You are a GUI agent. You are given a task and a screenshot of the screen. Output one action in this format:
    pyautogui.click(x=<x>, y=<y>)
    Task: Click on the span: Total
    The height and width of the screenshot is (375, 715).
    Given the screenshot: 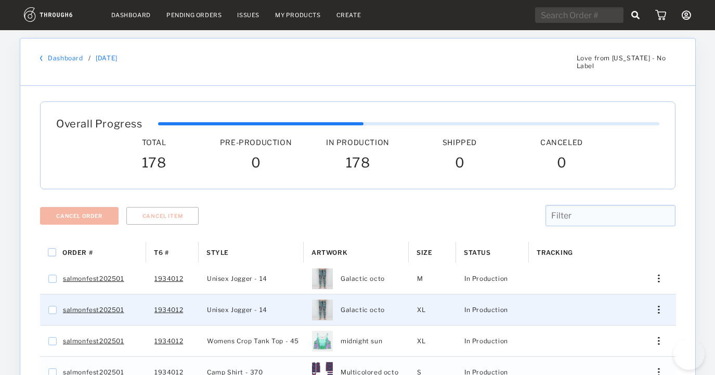 What is the action you would take?
    pyautogui.click(x=153, y=142)
    